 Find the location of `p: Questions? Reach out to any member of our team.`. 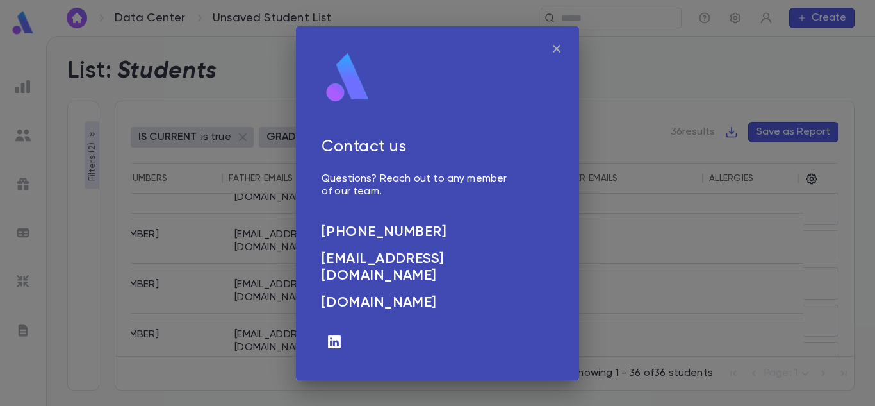

p: Questions? Reach out to any member of our team. is located at coordinates (417, 185).